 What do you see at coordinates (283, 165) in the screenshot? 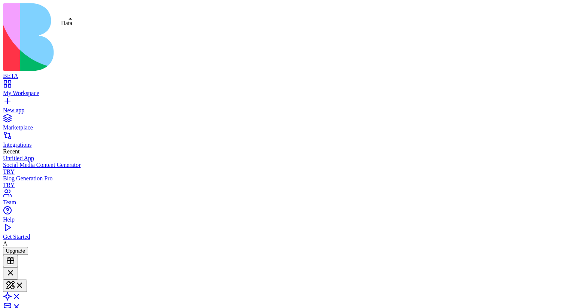
I see `div: Social Media Content Generator` at bounding box center [283, 165].